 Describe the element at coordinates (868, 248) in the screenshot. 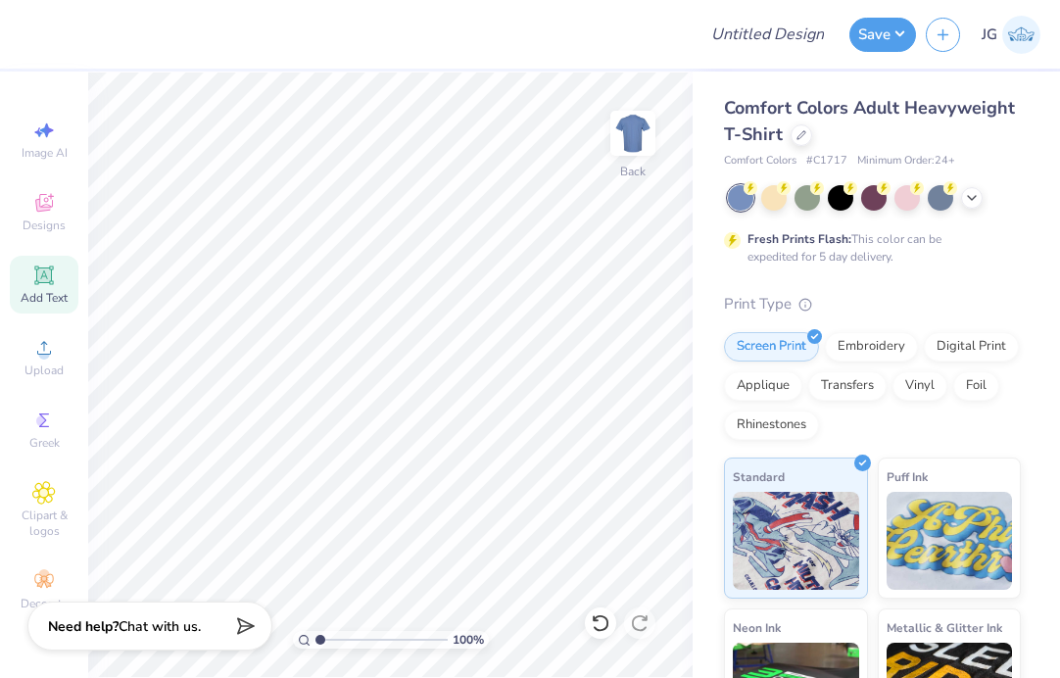

I see `div: This color can be expedited for 5 day delivery.` at that location.